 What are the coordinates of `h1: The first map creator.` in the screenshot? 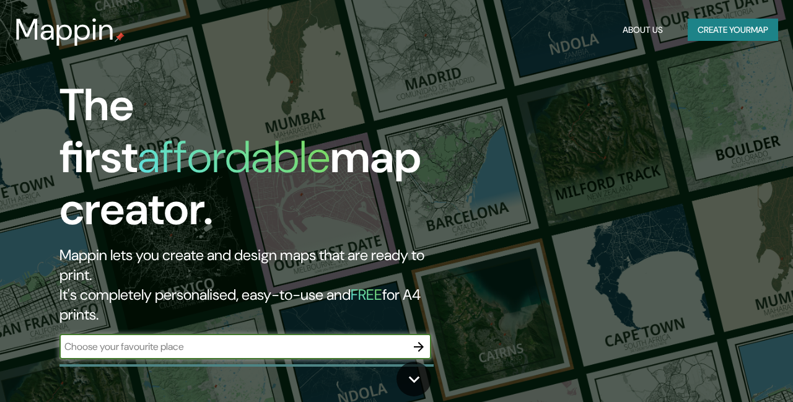 It's located at (258, 162).